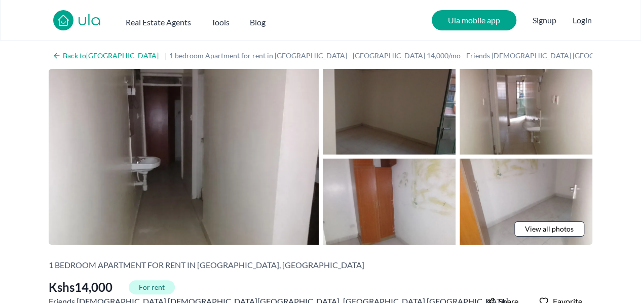 The image size is (641, 303). Describe the element at coordinates (158, 20) in the screenshot. I see `button: Real Estate Agents` at that location.